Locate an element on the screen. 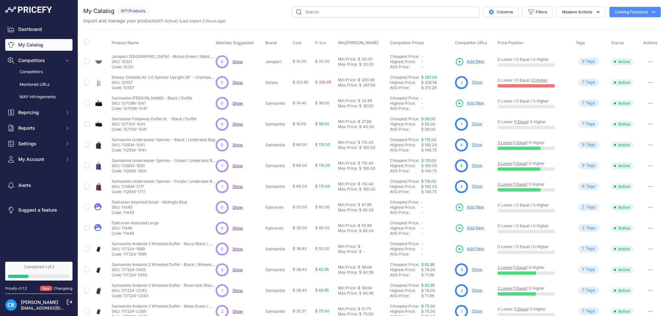  span: Competitor URLs is located at coordinates (471, 43).